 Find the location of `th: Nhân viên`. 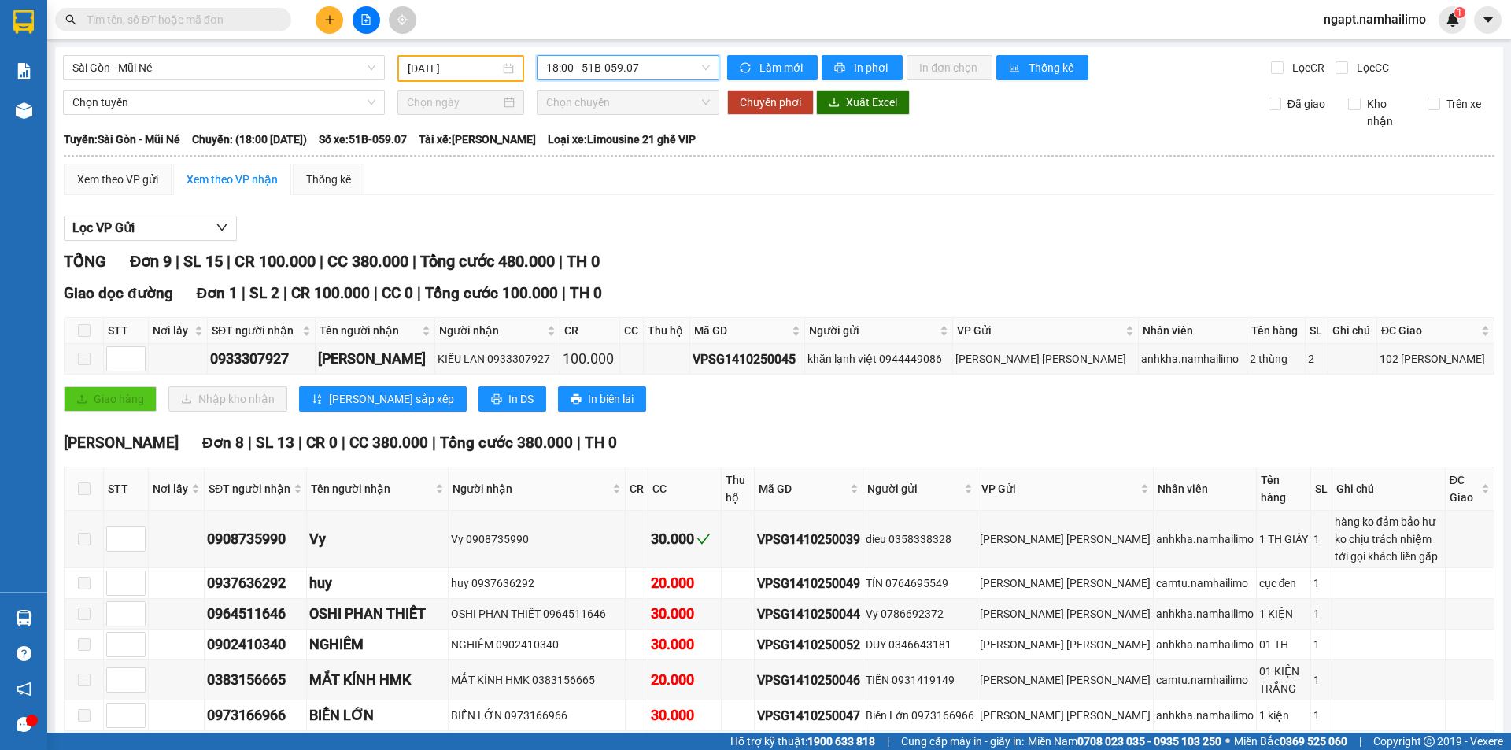

th: Nhân viên is located at coordinates (1205, 489).